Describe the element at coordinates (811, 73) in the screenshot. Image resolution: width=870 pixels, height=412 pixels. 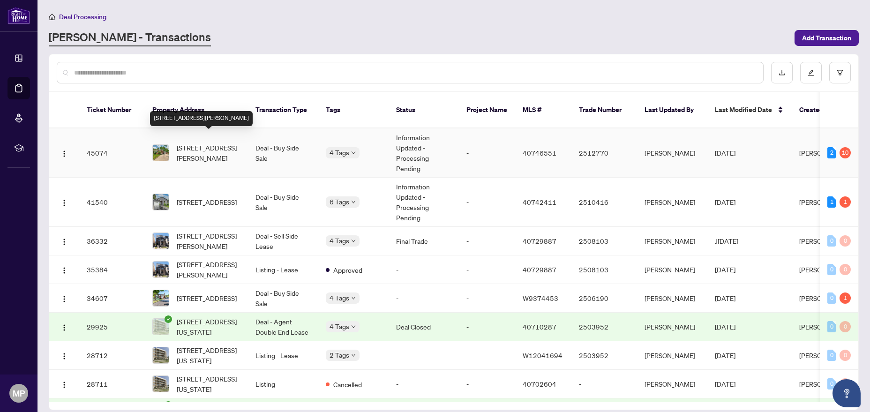
I see `button: edit` at that location.